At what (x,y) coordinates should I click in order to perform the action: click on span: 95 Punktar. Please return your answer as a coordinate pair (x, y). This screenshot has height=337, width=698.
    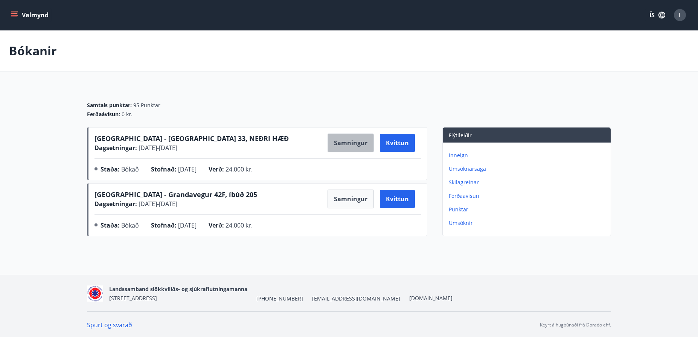
    Looking at the image, I should click on (147, 105).